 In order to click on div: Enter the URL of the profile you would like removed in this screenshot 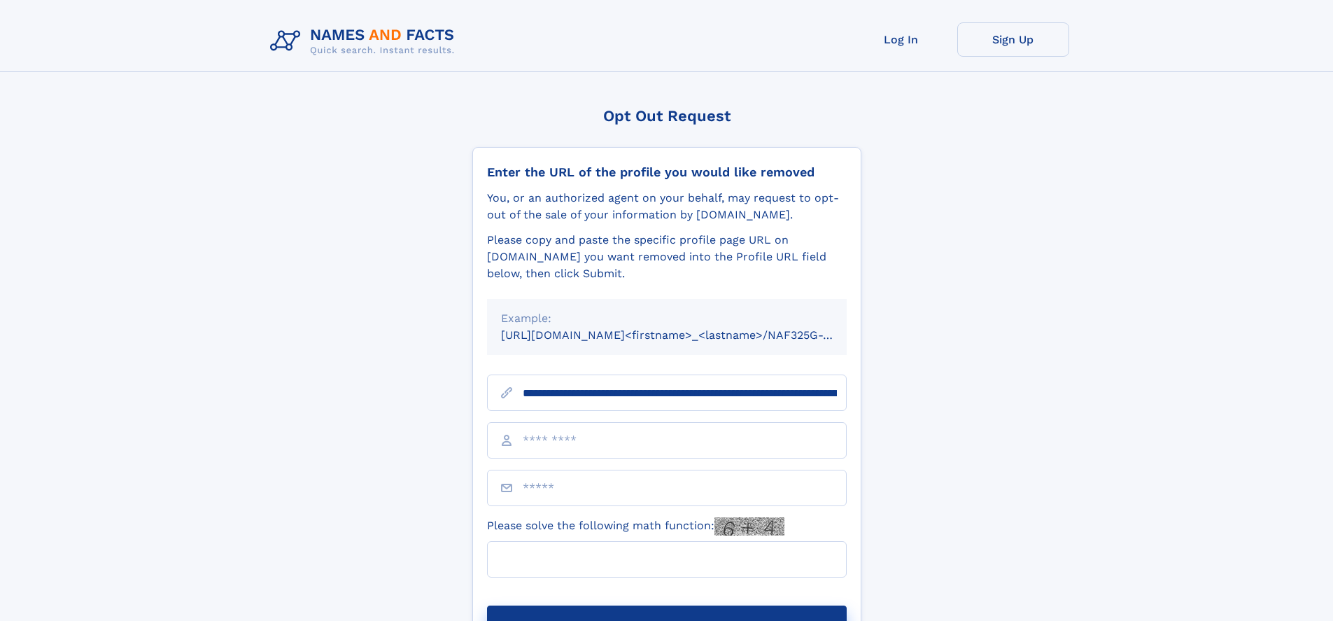, I will do `click(667, 172)`.